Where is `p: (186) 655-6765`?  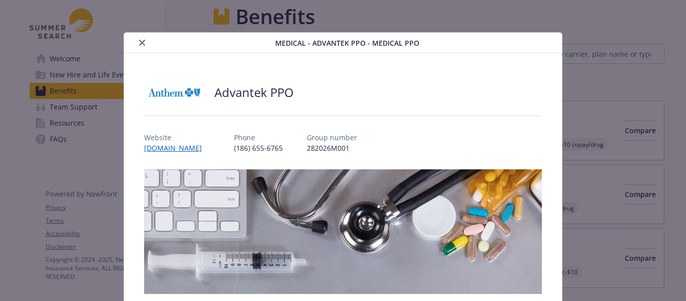 p: (186) 655-6765 is located at coordinates (258, 148).